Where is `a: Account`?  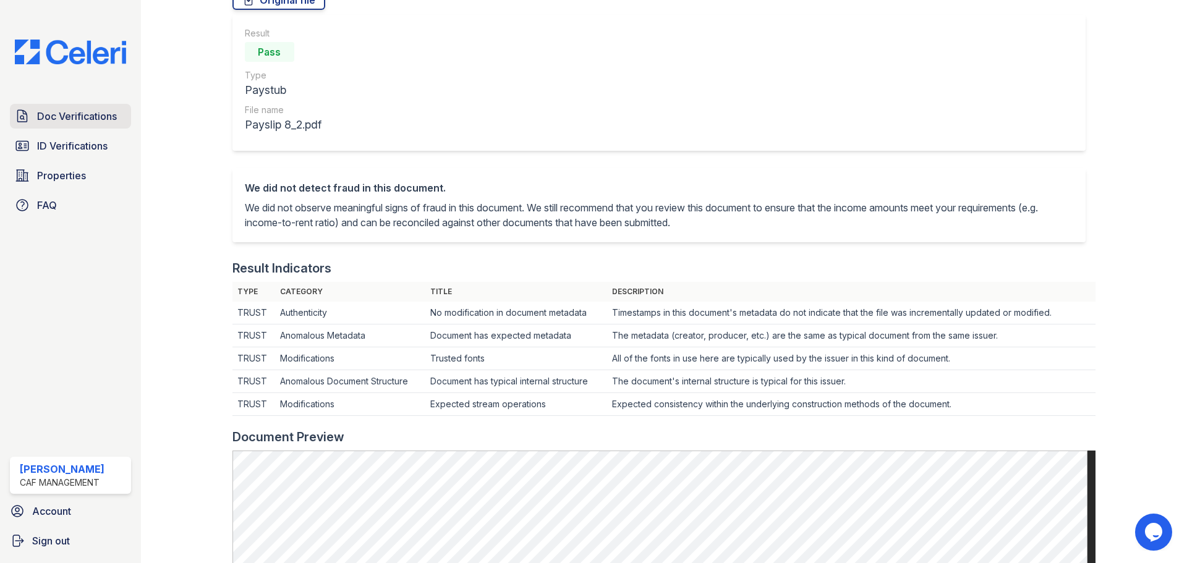 a: Account is located at coordinates (70, 511).